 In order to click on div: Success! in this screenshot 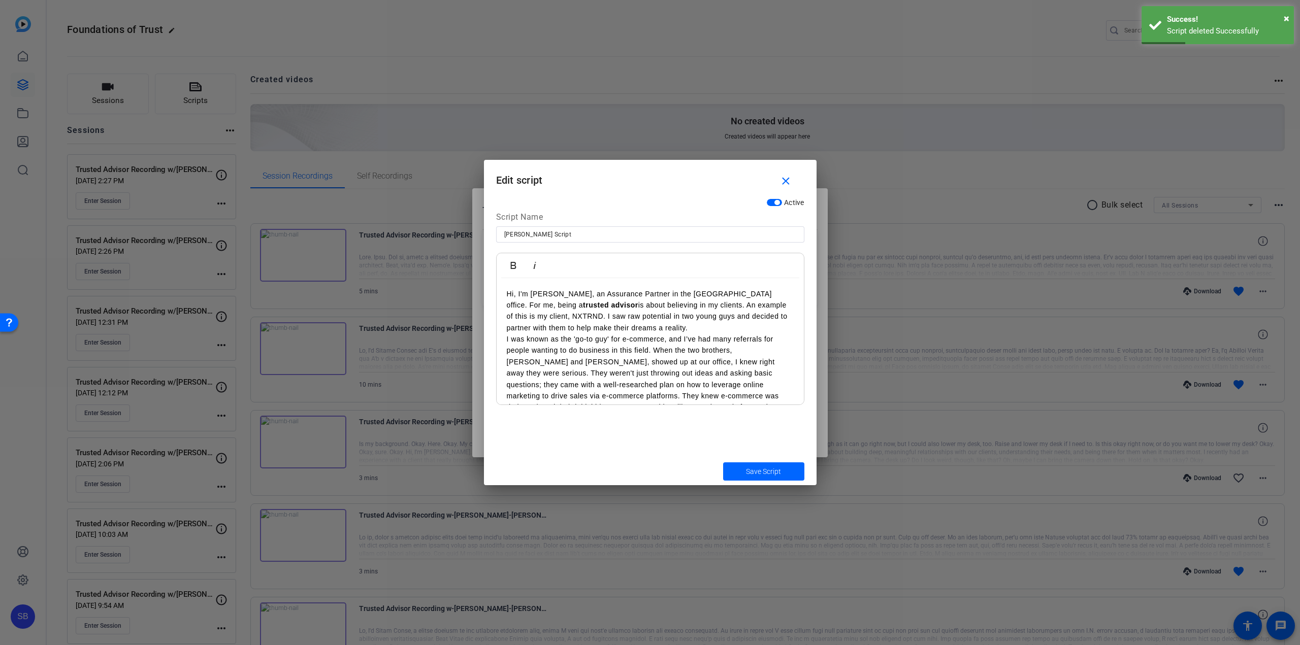, I will do `click(1226, 19)`.